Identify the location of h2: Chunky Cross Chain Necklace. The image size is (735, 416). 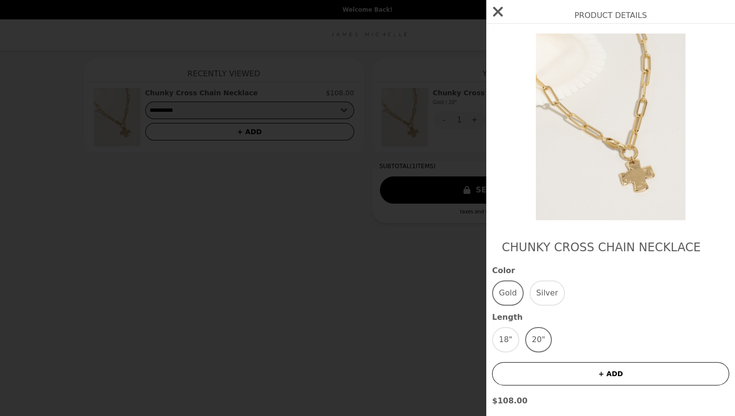
(610, 247).